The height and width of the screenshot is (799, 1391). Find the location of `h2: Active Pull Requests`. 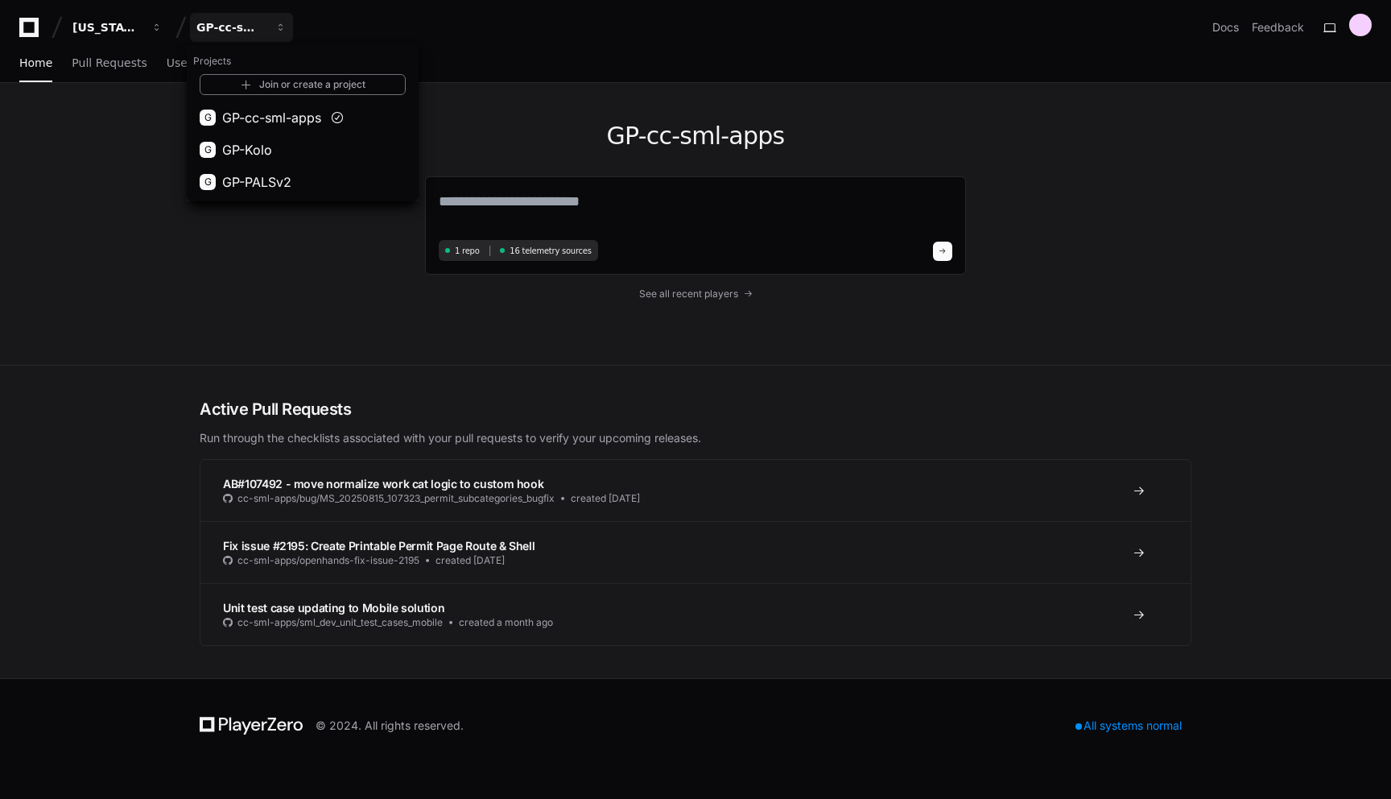

h2: Active Pull Requests is located at coordinates (696, 409).